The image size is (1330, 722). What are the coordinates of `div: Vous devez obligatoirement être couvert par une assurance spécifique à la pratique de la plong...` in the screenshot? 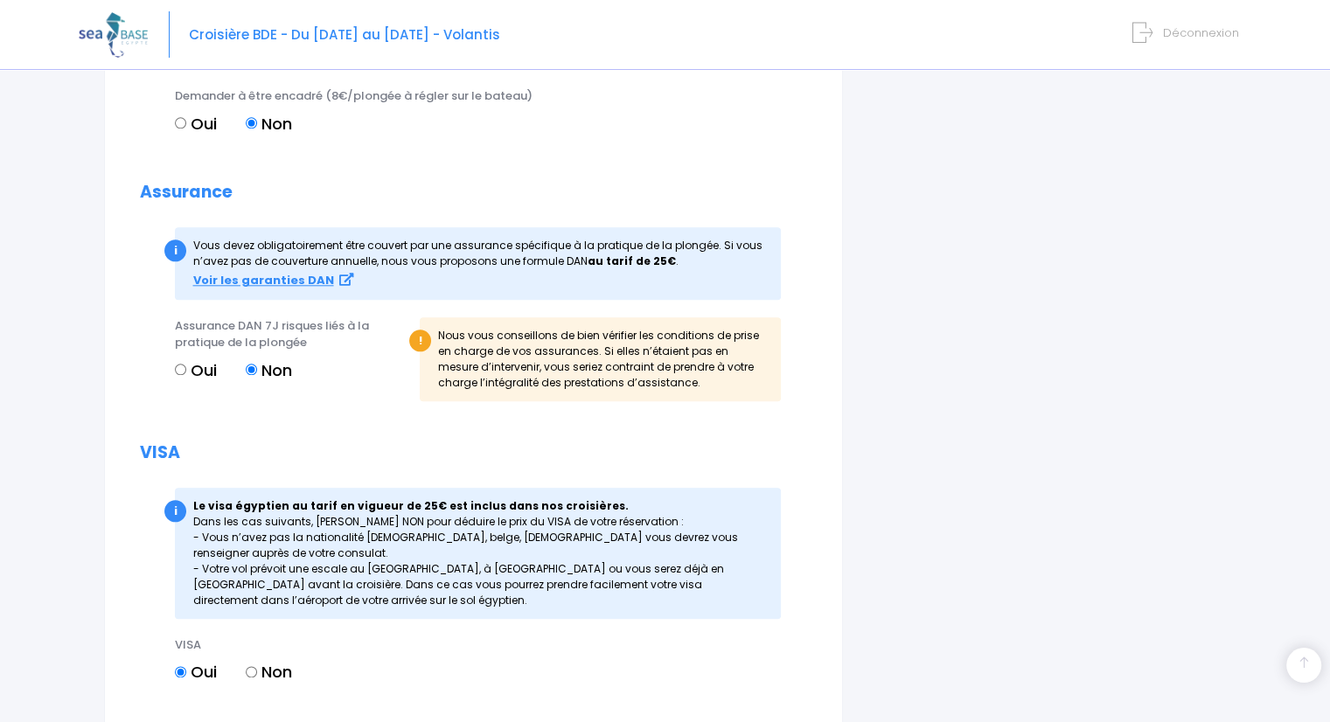 It's located at (477, 263).